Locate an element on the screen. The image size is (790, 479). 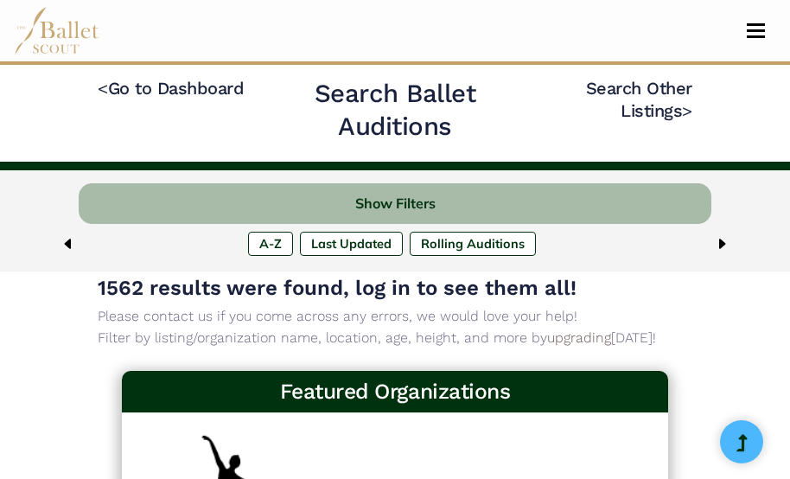
span: 1562 results were found, log in to see them all! is located at coordinates (337, 288).